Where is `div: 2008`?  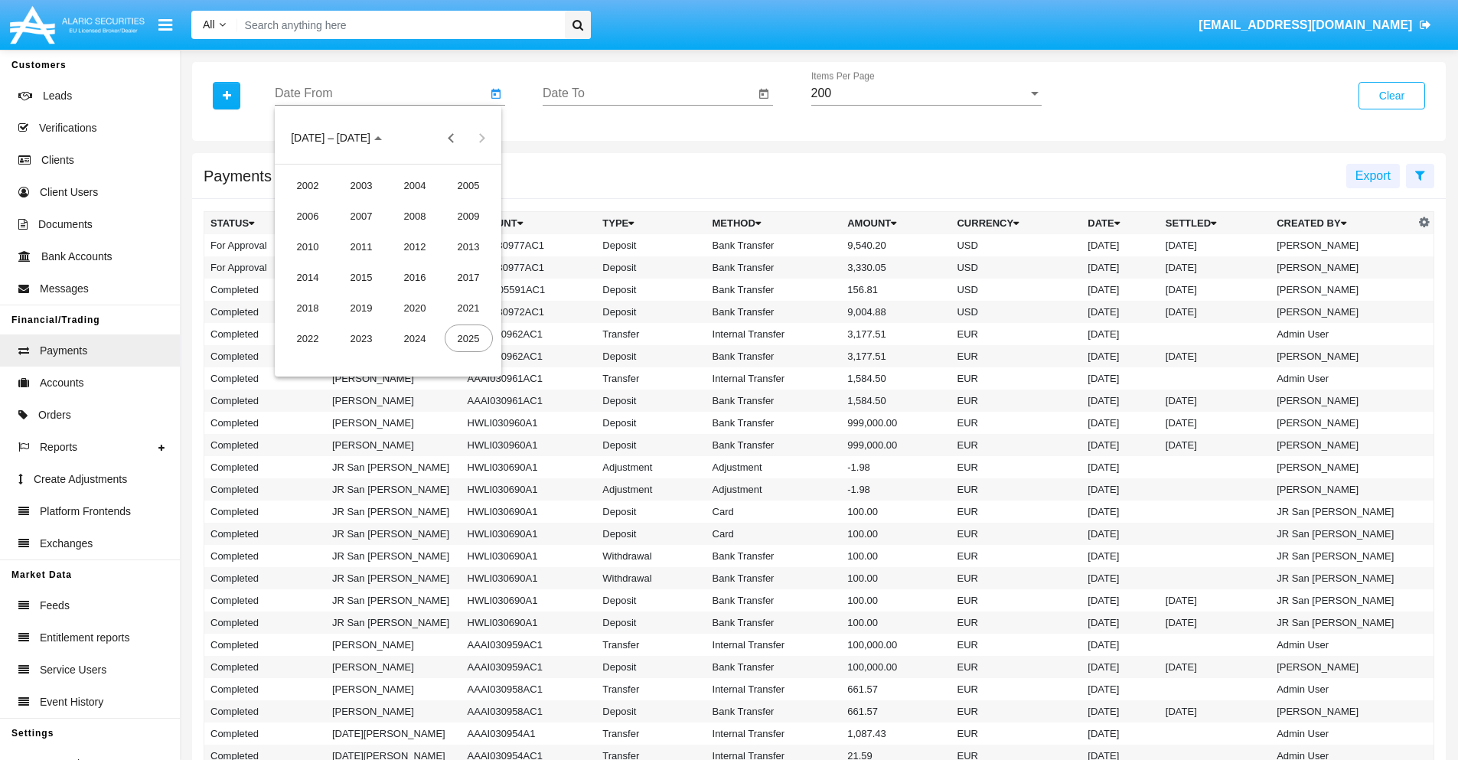 div: 2008 is located at coordinates (415, 216).